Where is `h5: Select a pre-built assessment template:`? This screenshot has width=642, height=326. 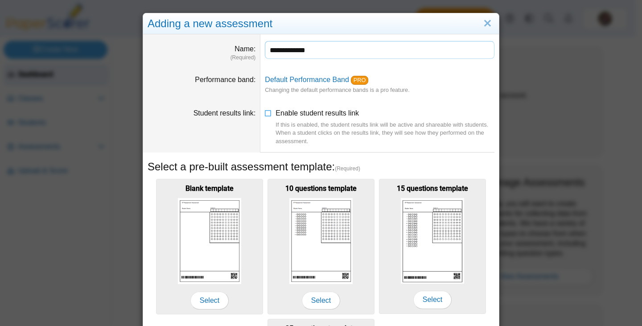
h5: Select a pre-built assessment template: is located at coordinates (321, 167).